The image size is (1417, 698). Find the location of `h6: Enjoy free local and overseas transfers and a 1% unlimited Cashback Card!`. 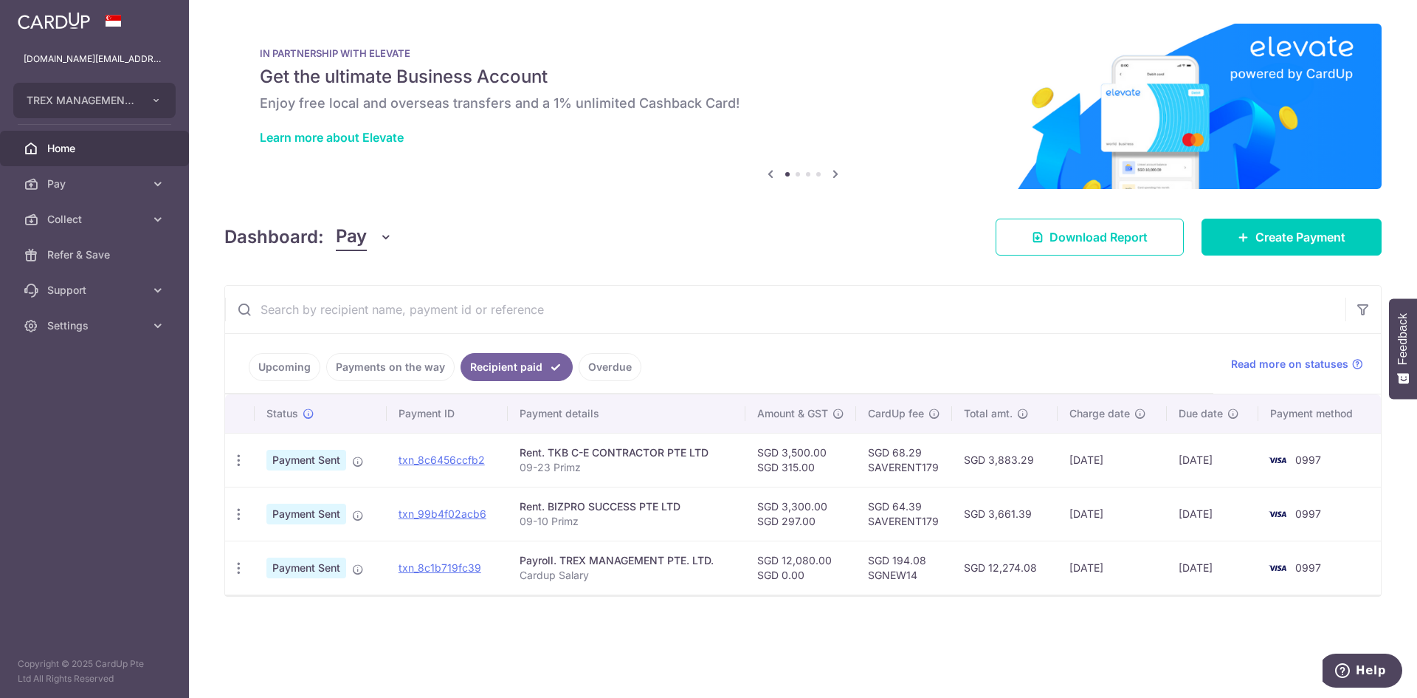

h6: Enjoy free local and overseas transfers and a 1% unlimited Cashback Card! is located at coordinates (803, 103).